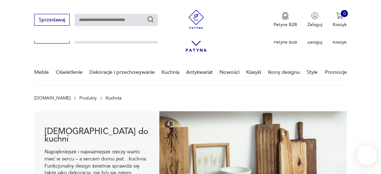 This screenshot has width=381, height=174. What do you see at coordinates (315, 16) in the screenshot?
I see `img: Ikonka użytkownika` at bounding box center [315, 16].